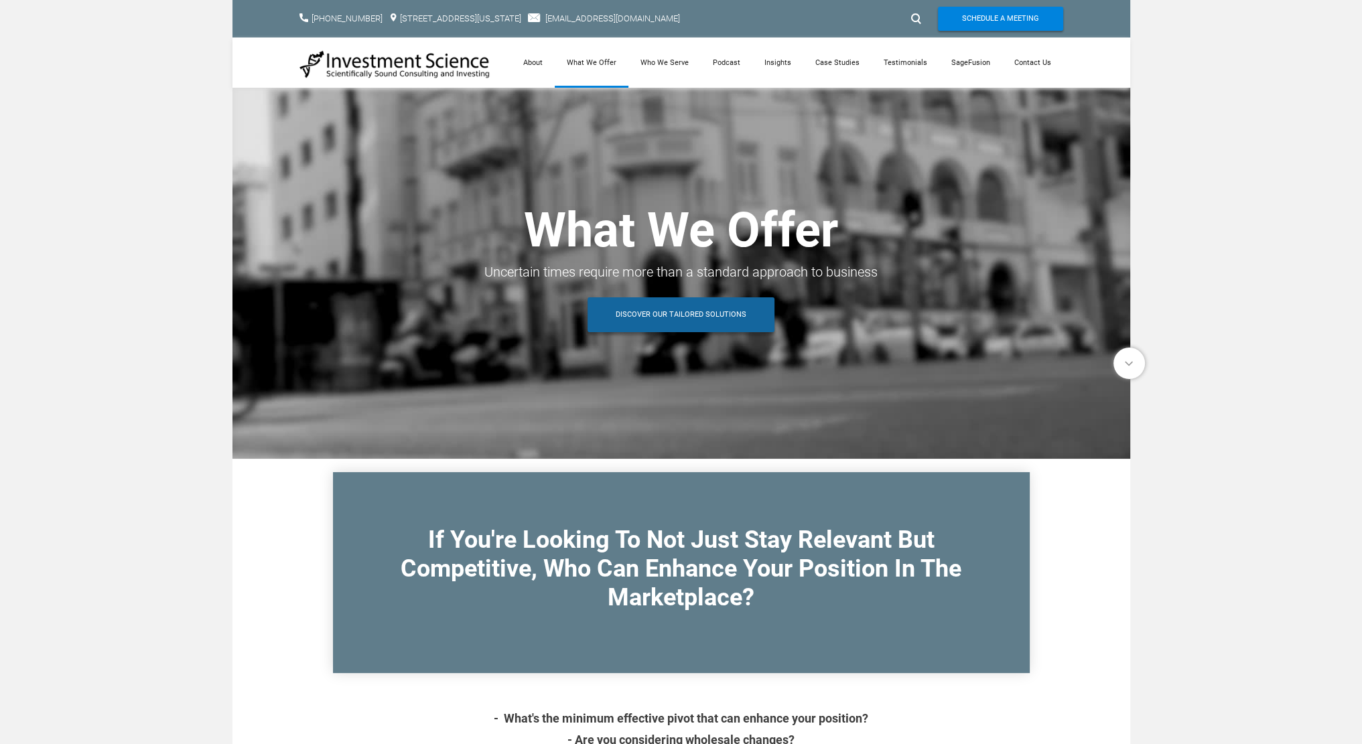  I want to click on span: Schedule A Meeting, so click(1000, 19).